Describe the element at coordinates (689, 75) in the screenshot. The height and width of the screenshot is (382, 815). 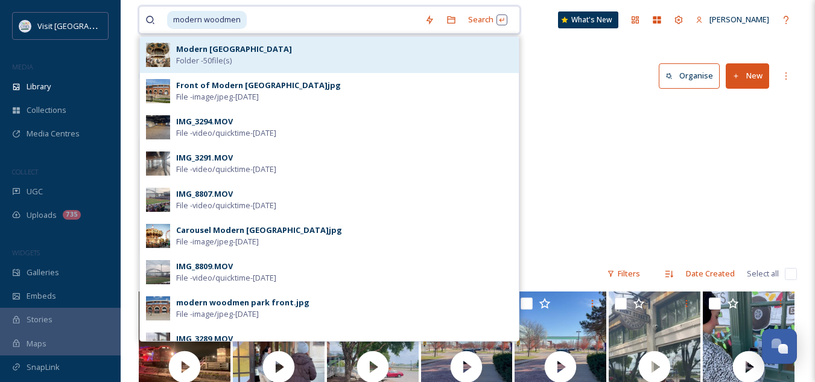
I see `button: Organise` at that location.